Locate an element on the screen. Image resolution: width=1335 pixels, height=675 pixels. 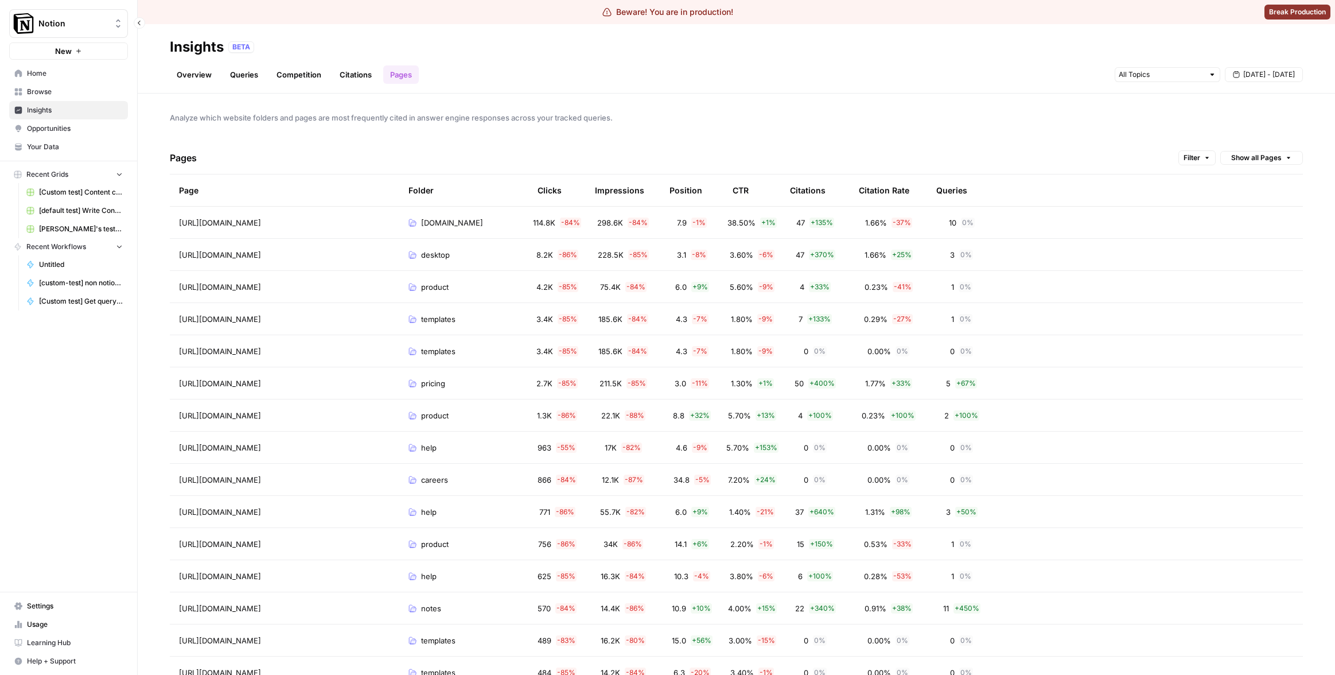
span: 10.9 is located at coordinates (679, 608).